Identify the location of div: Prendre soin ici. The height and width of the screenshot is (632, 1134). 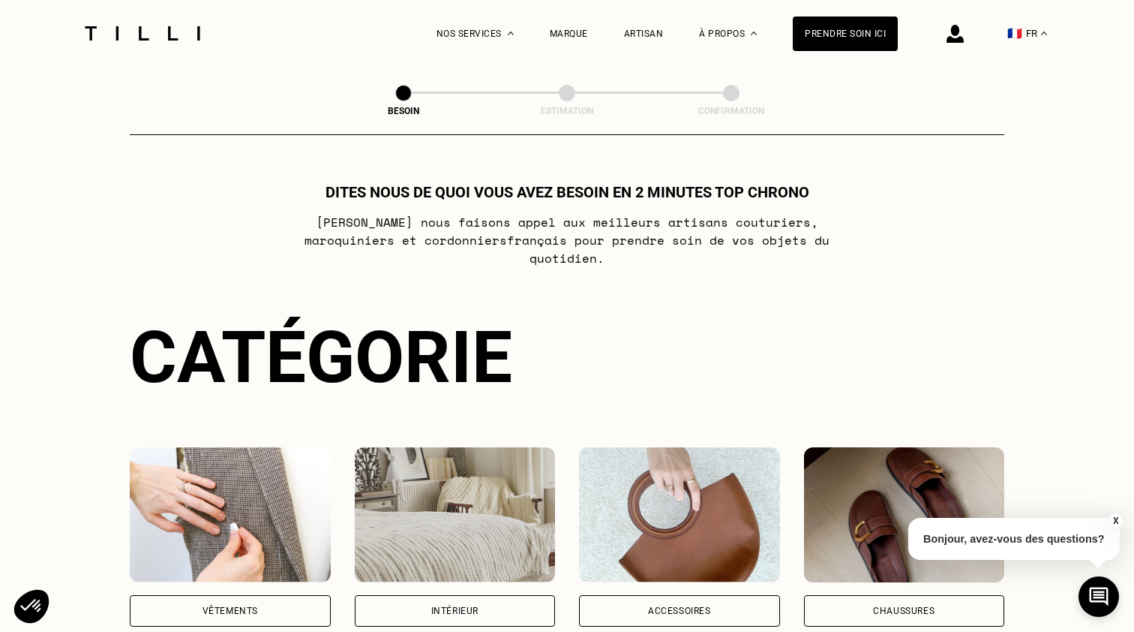
(845, 34).